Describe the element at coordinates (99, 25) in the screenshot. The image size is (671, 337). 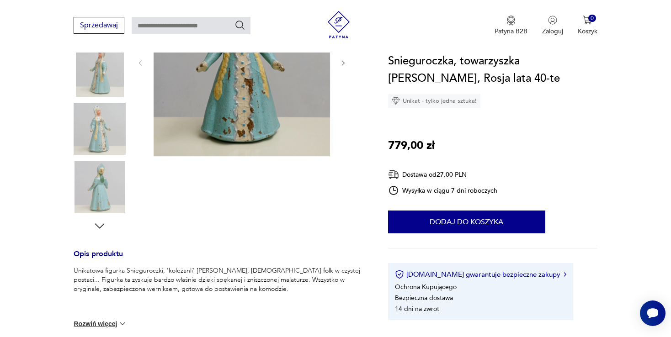
I see `button: Sprzedawaj` at that location.